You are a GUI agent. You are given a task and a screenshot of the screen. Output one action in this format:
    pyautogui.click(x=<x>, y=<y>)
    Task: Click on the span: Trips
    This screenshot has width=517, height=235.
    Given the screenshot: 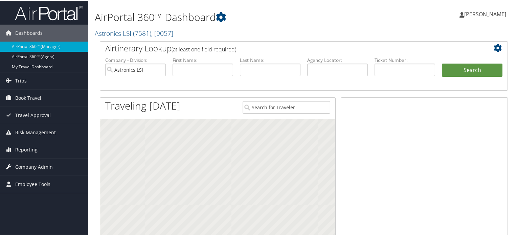 What is the action you would take?
    pyautogui.click(x=21, y=80)
    